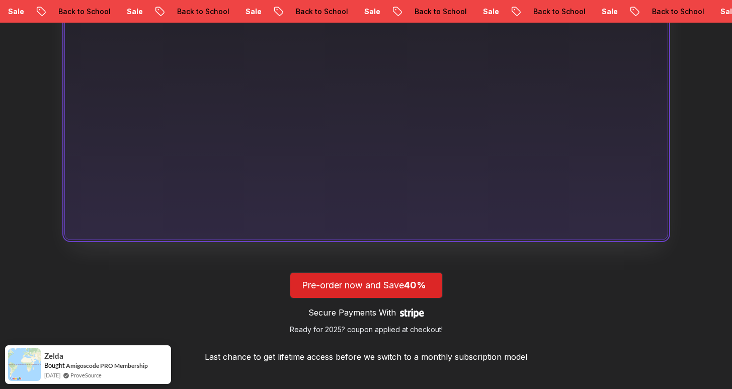  Describe the element at coordinates (107, 365) in the screenshot. I see `a: Amigoscode PRO Membership` at that location.